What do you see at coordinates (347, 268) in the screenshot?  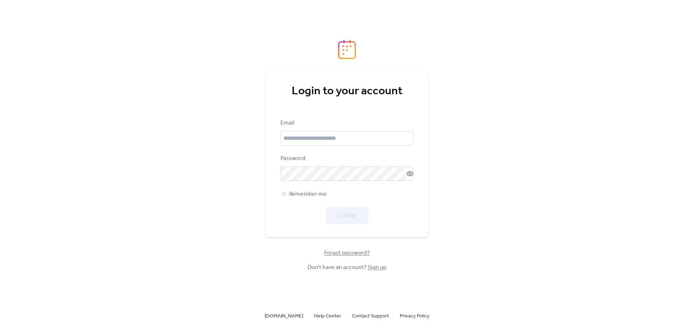 I see `span: Don't have an account?` at bounding box center [347, 268].